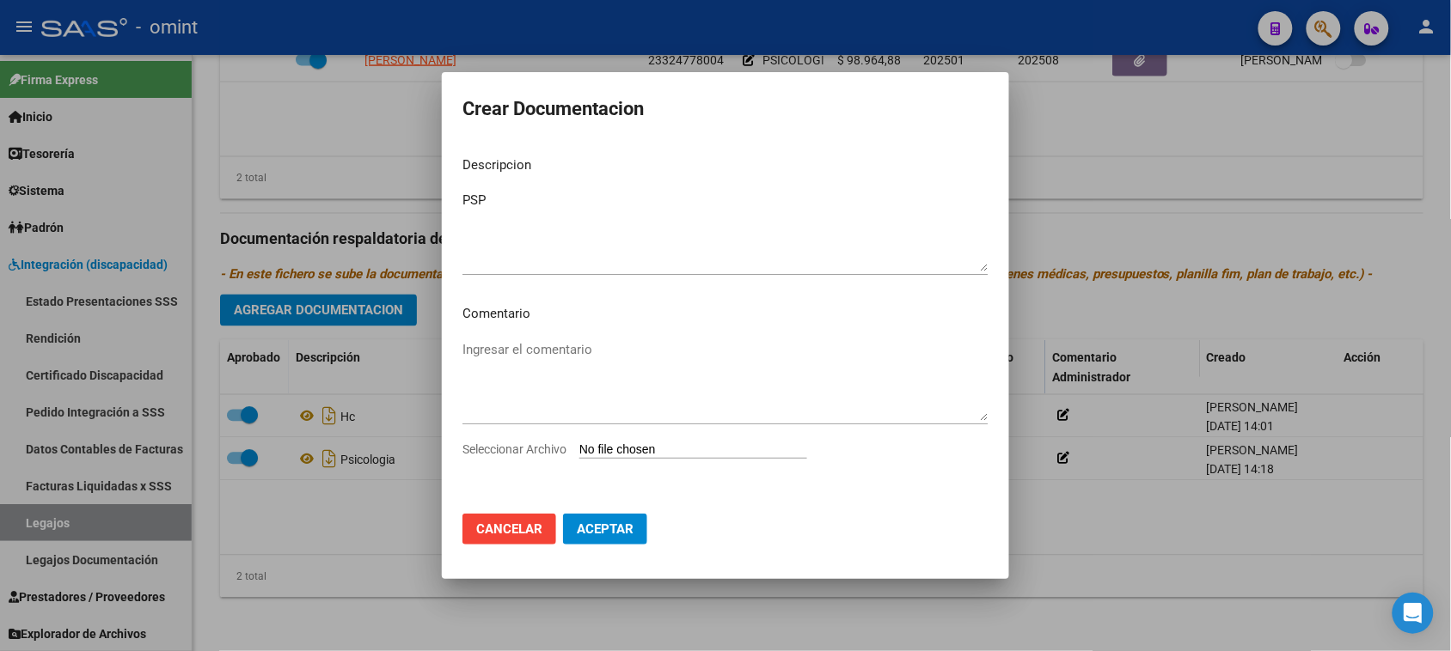  Describe the element at coordinates (514, 449) in the screenshot. I see `span: Seleccionar Archivo` at that location.